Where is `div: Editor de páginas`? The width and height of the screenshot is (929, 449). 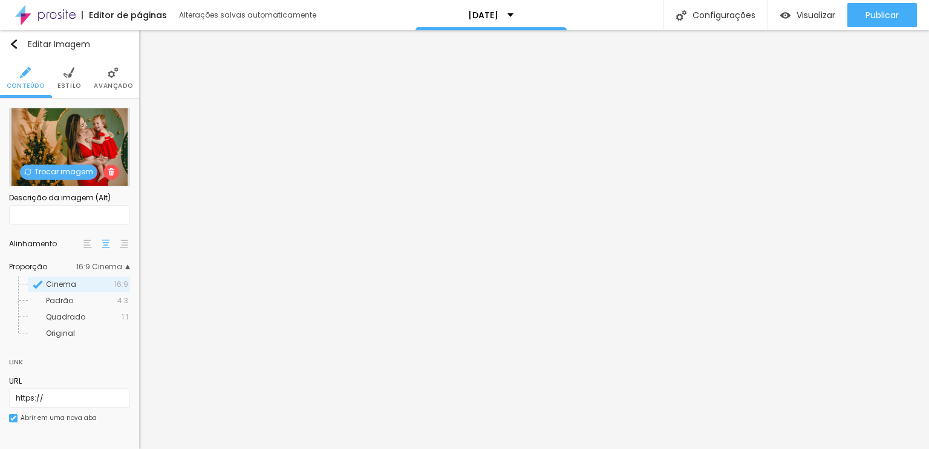 div: Editor de páginas is located at coordinates (124, 15).